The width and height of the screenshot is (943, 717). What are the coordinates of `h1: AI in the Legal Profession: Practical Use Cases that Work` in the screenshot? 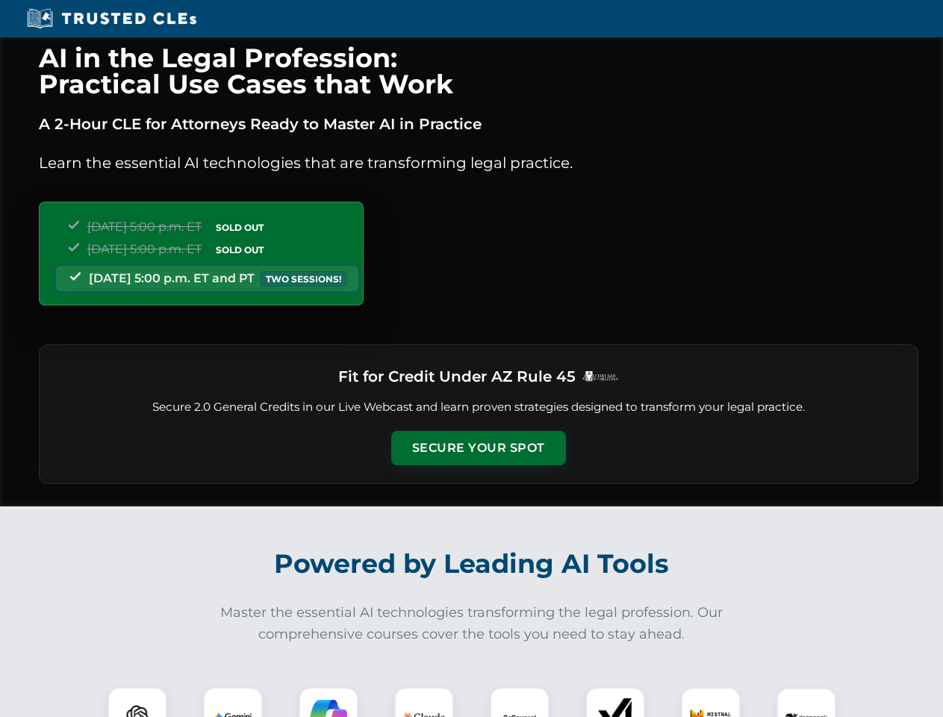 It's located at (479, 71).